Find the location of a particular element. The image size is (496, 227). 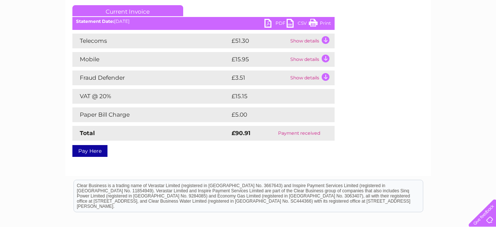

td: £3.51 is located at coordinates (259, 78).